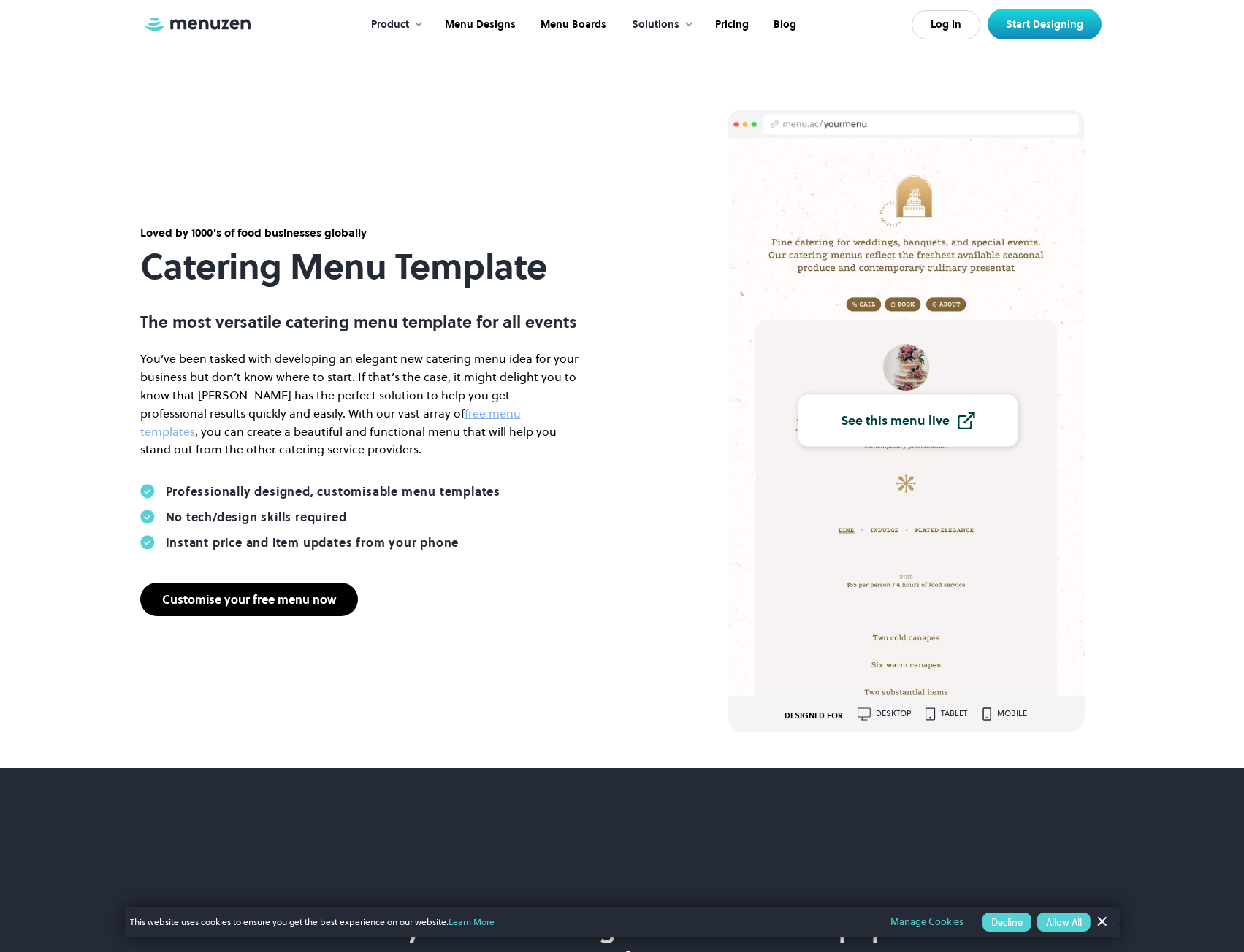 The height and width of the screenshot is (952, 1244). Describe the element at coordinates (359, 233) in the screenshot. I see `div: Loved by 1000's of food businesses globally` at that location.